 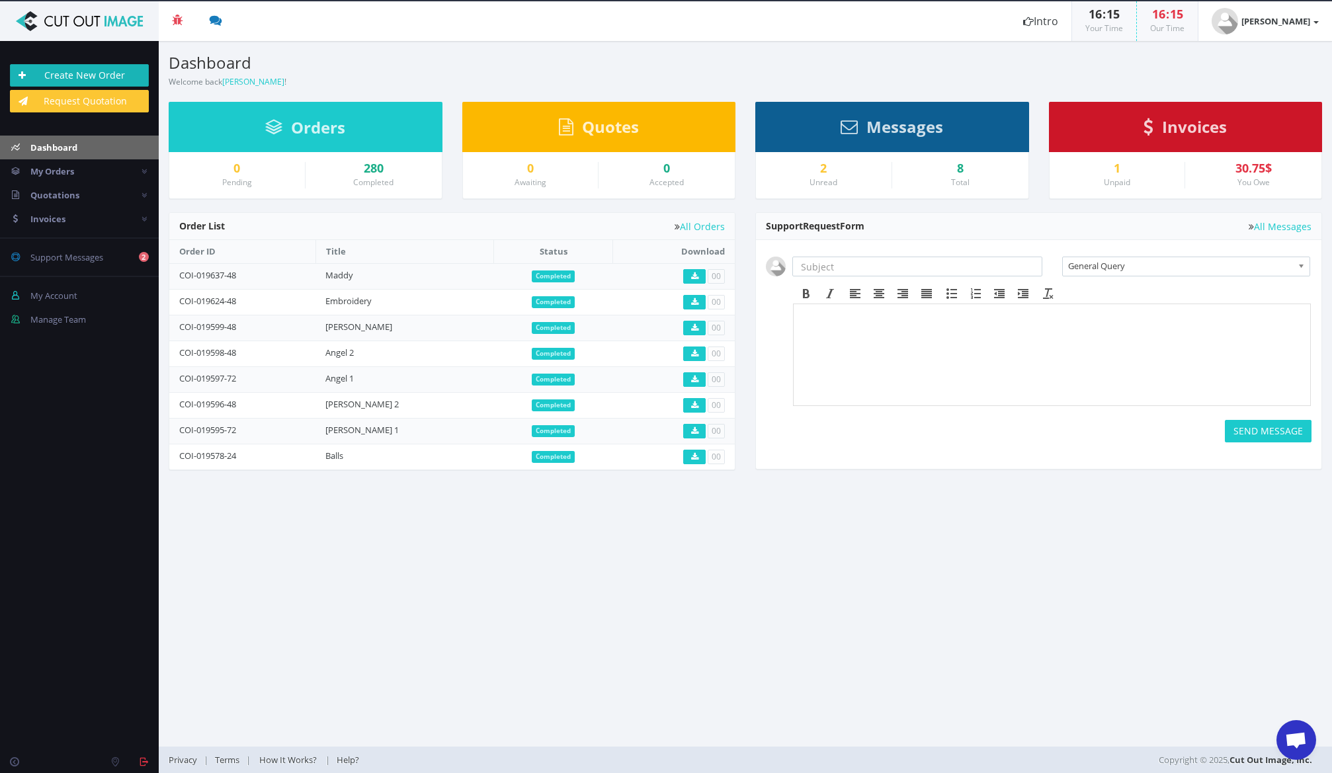 What do you see at coordinates (288, 760) in the screenshot?
I see `span: How It Works?` at bounding box center [288, 760].